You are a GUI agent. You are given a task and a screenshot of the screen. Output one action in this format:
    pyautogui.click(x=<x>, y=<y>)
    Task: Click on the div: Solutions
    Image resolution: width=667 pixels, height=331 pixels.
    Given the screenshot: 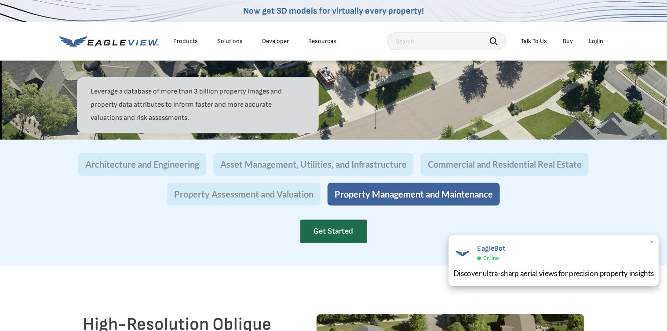 What is the action you would take?
    pyautogui.click(x=230, y=41)
    